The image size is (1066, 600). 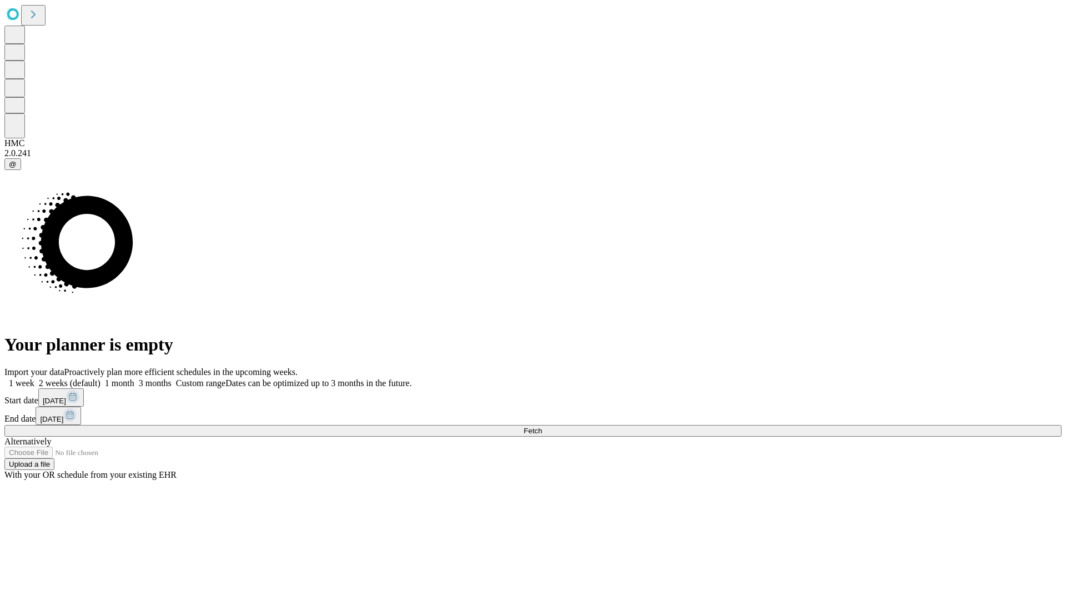 What do you see at coordinates (29, 464) in the screenshot?
I see `button: Upload a file` at bounding box center [29, 464].